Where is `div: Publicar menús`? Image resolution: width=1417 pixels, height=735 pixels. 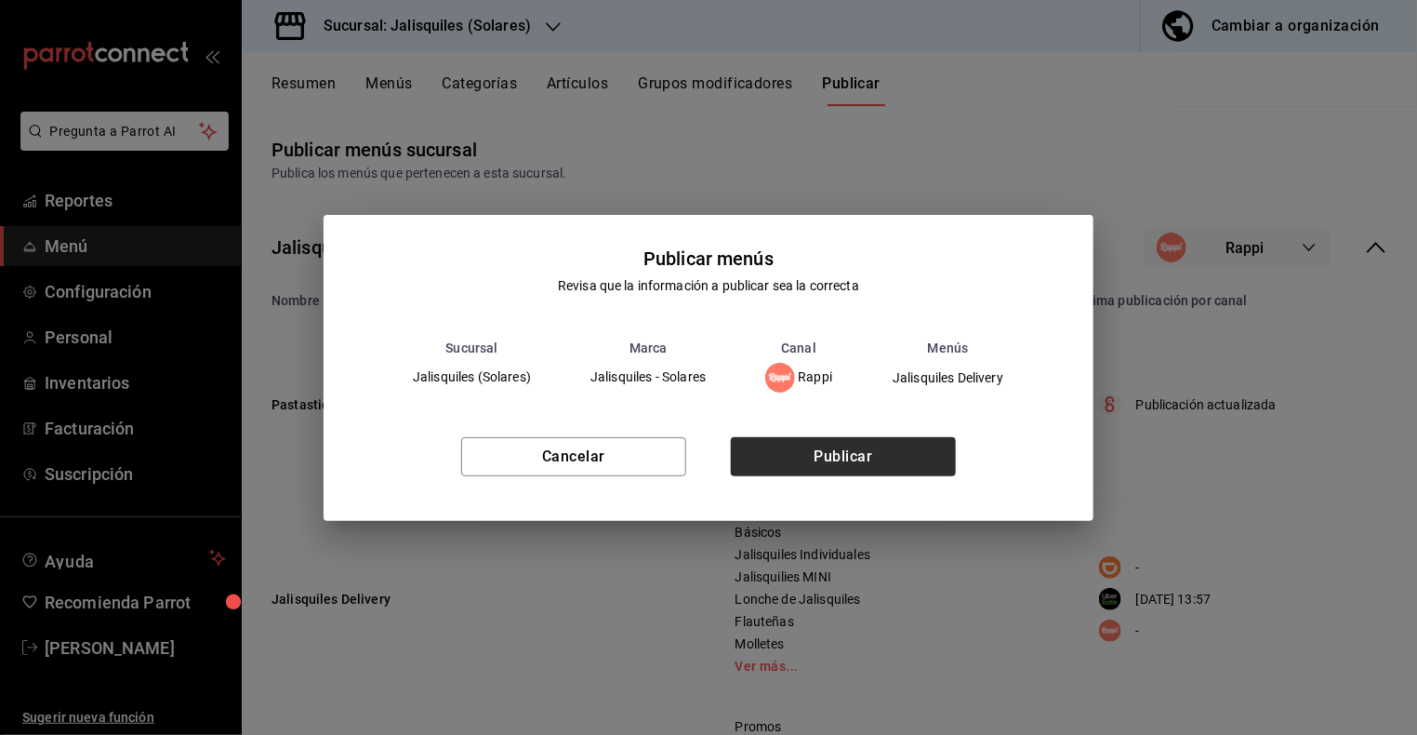 div: Publicar menús is located at coordinates (709, 259).